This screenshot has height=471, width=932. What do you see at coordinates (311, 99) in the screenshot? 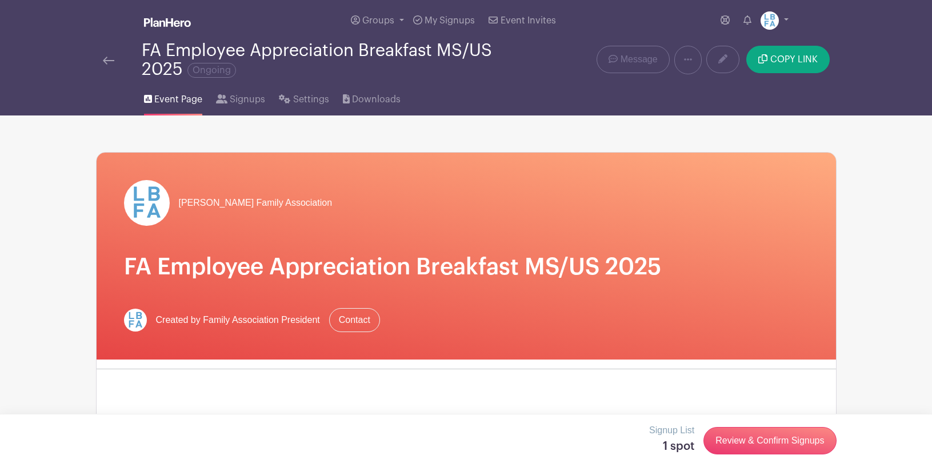
I see `span: Settings` at bounding box center [311, 99].